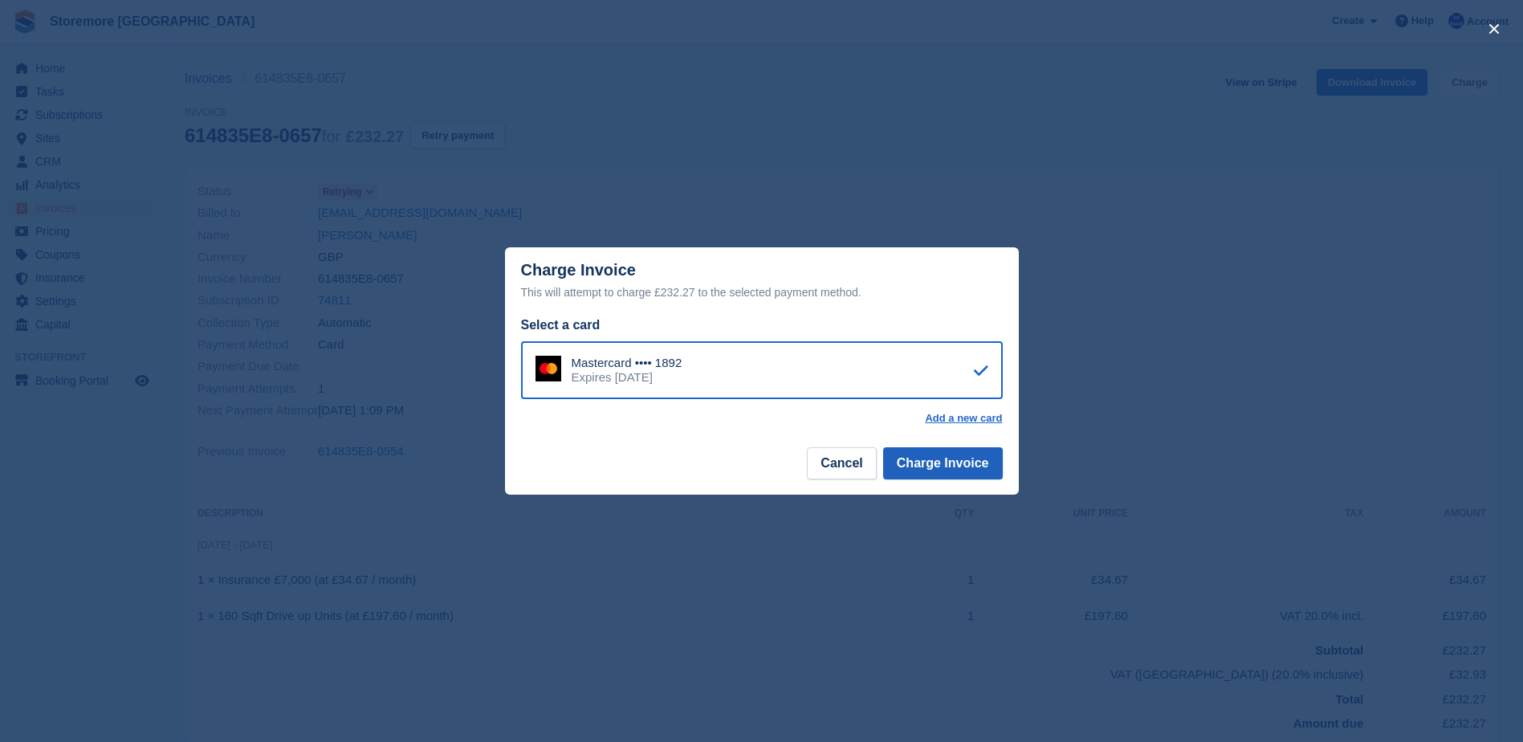 The image size is (1523, 742). What do you see at coordinates (762, 325) in the screenshot?
I see `div: Select a card` at bounding box center [762, 325].